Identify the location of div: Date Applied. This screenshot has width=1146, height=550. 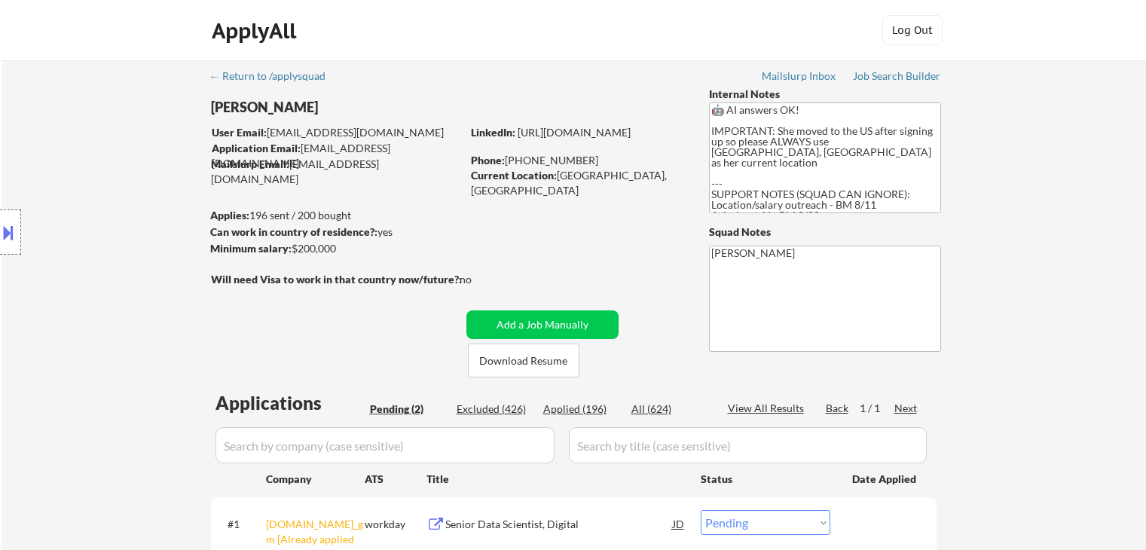
(885, 479).